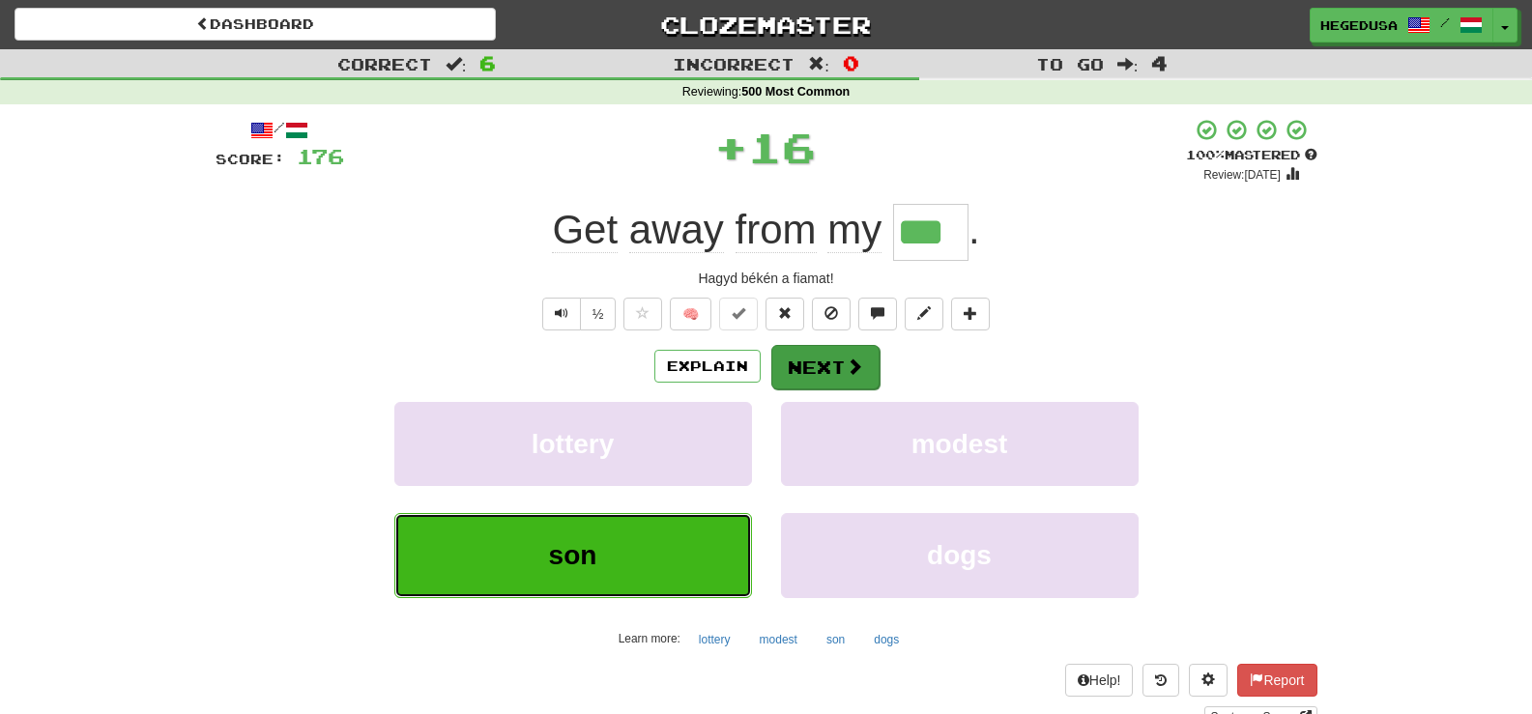 The height and width of the screenshot is (714, 1532). I want to click on button: Play sentence audio (ctl+space), so click(562, 314).